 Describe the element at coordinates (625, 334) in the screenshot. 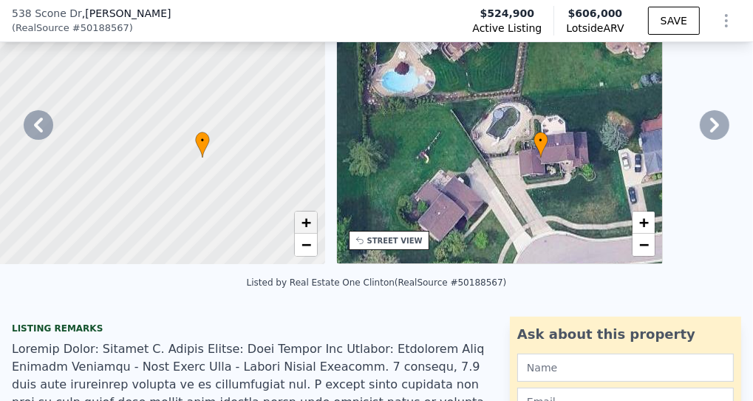

I see `div: Ask about this property` at that location.